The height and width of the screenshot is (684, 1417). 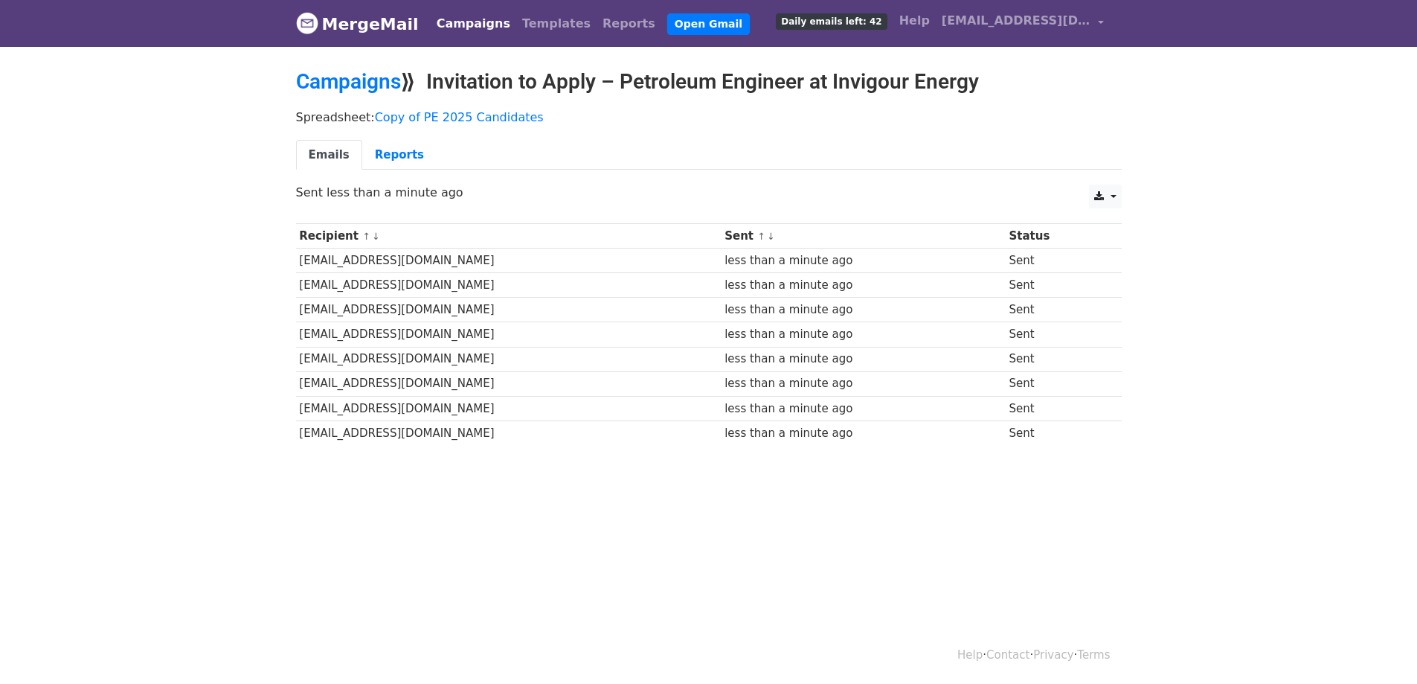 I want to click on a: Templates, so click(x=556, y=24).